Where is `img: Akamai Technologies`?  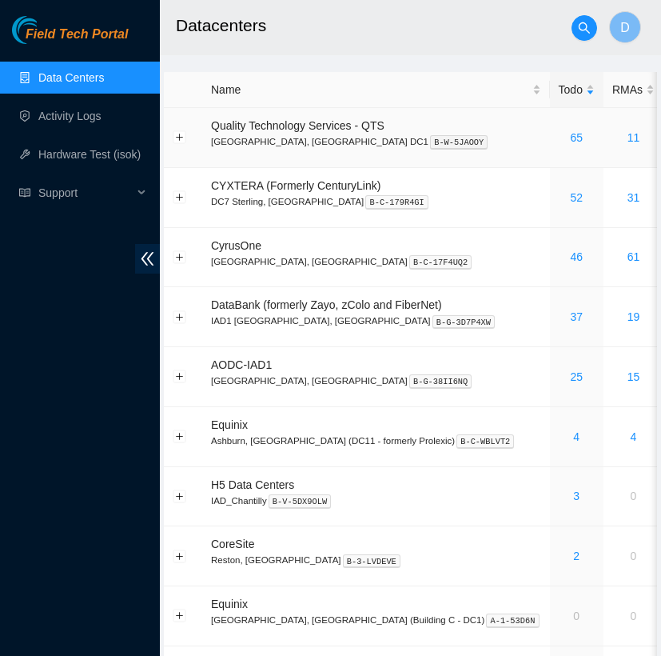
img: Akamai Technologies is located at coordinates (46, 30).